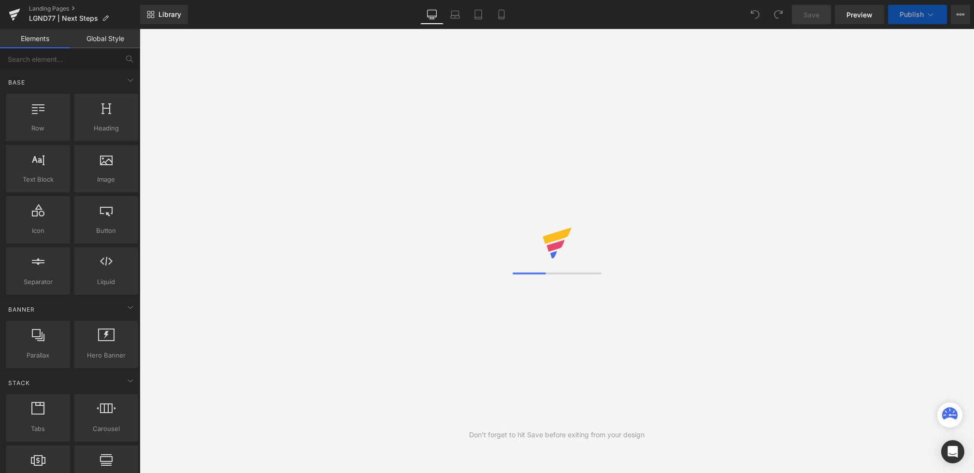  What do you see at coordinates (63, 18) in the screenshot?
I see `span: LGND77 | Next Steps` at bounding box center [63, 18].